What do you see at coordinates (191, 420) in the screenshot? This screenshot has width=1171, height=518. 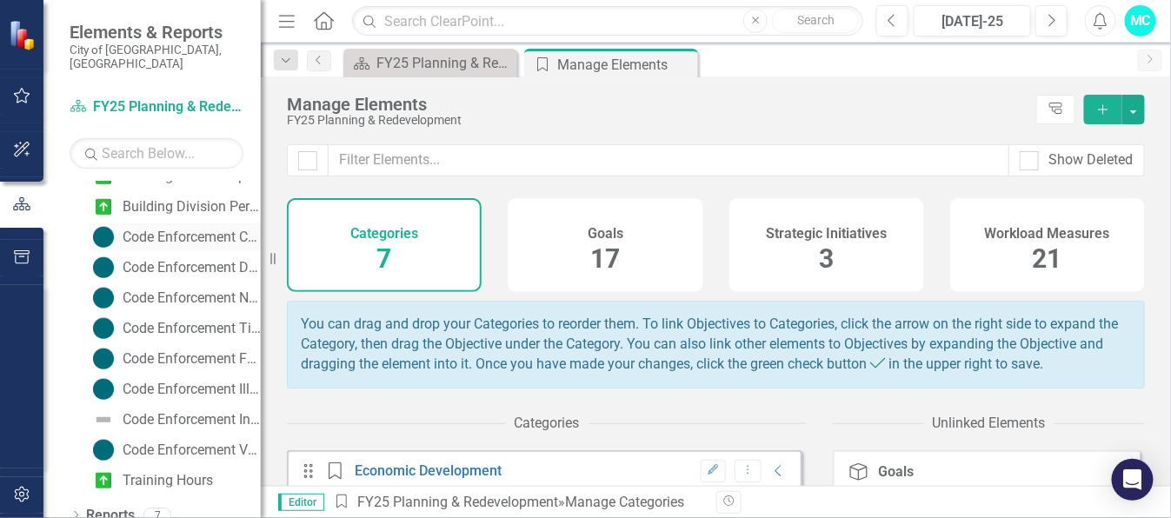 I see `div: Code Enforcement Inoperable Vehicles` at bounding box center [191, 420].